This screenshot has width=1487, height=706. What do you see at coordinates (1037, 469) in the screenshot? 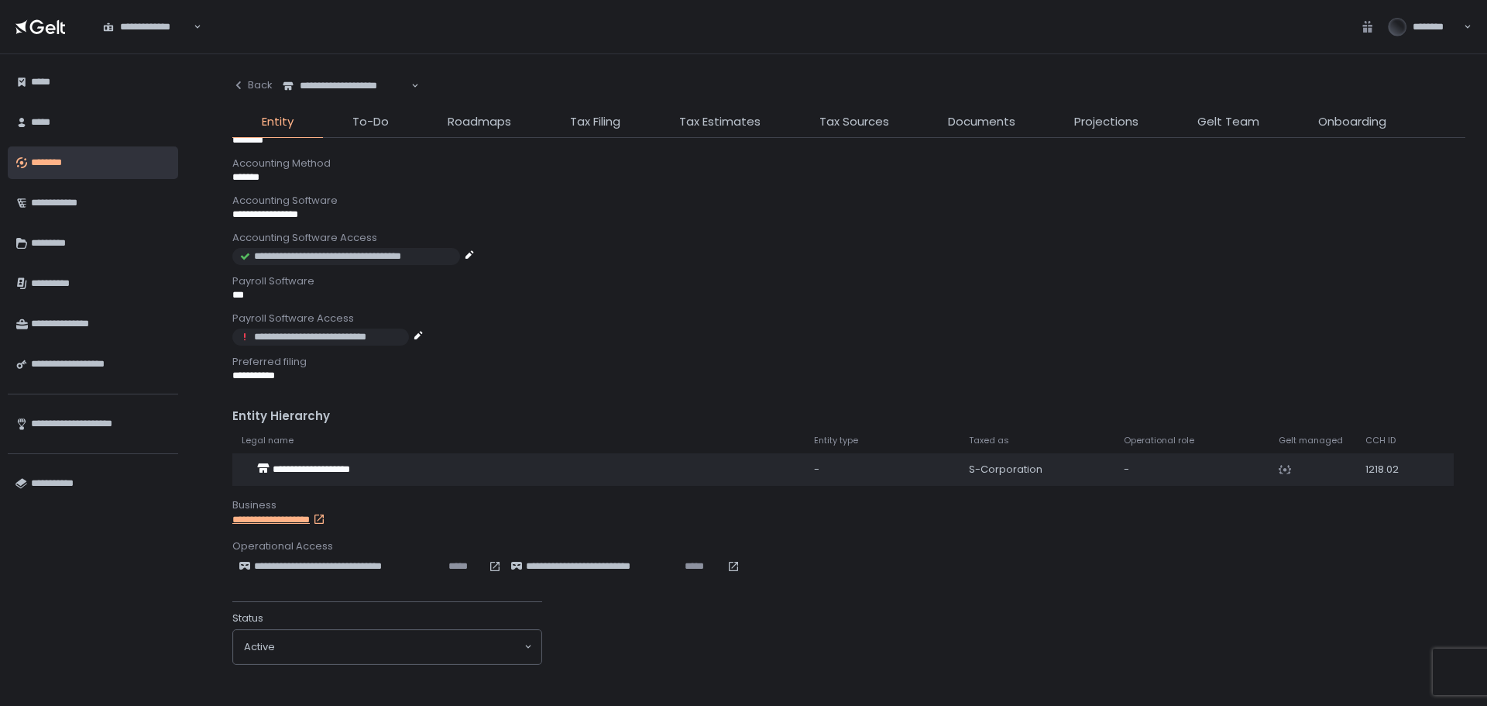
I see `div: S-Corporation` at bounding box center [1037, 469].